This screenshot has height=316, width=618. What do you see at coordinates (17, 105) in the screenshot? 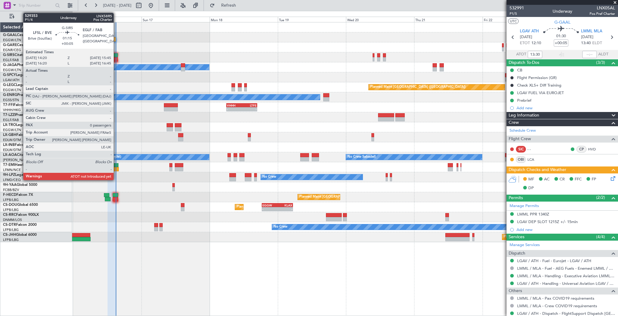
I see `a: T7-FFIFalcon 7X` at bounding box center [17, 105].